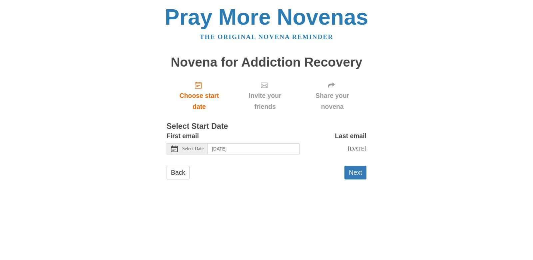  I want to click on span: Select Date, so click(193, 149).